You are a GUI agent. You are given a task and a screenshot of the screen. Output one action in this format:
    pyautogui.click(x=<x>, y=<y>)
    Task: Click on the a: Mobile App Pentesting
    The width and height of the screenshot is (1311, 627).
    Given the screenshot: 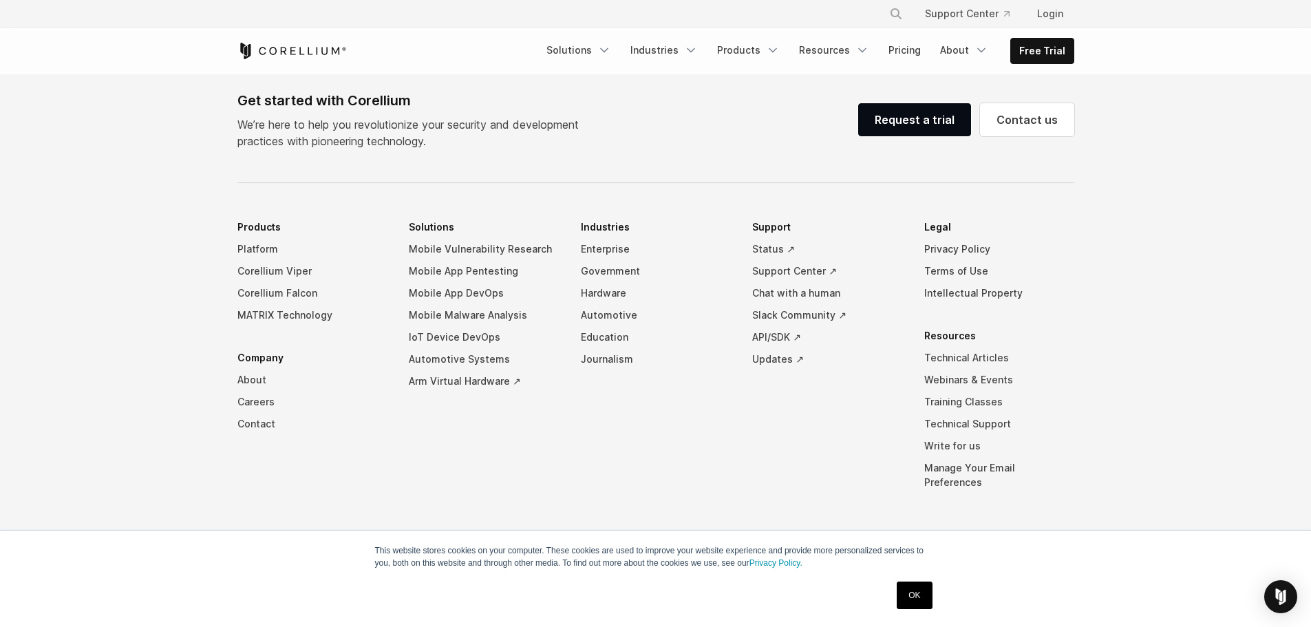 What is the action you would take?
    pyautogui.click(x=484, y=271)
    